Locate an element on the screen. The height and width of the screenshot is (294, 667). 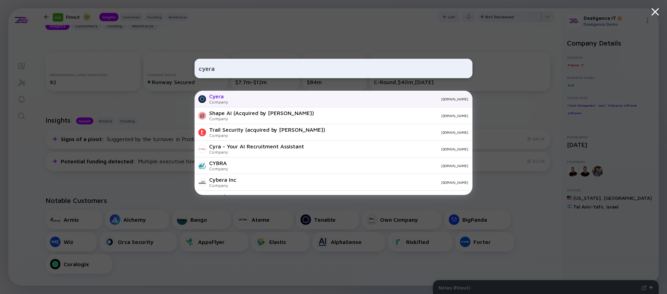
input: Search Company or Investor... is located at coordinates (333, 68).